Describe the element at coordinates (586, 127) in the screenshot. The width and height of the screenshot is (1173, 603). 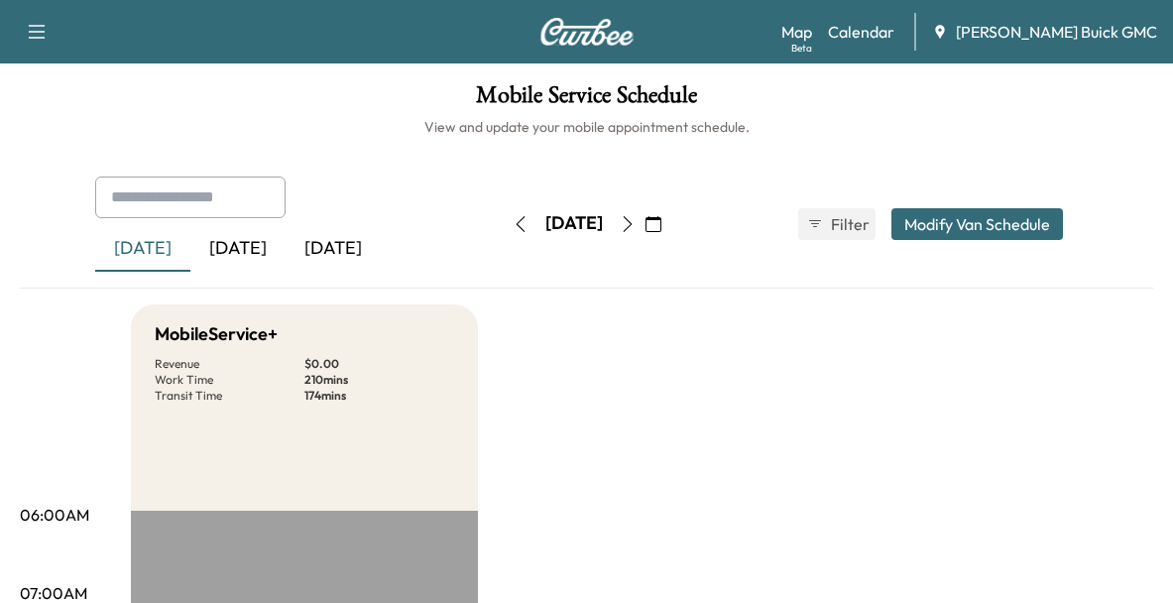
I see `h6: View and update your mobile appointment schedule.` at that location.